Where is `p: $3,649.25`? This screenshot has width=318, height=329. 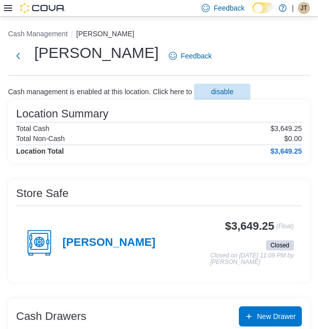
p: $3,649.25 is located at coordinates (286, 129).